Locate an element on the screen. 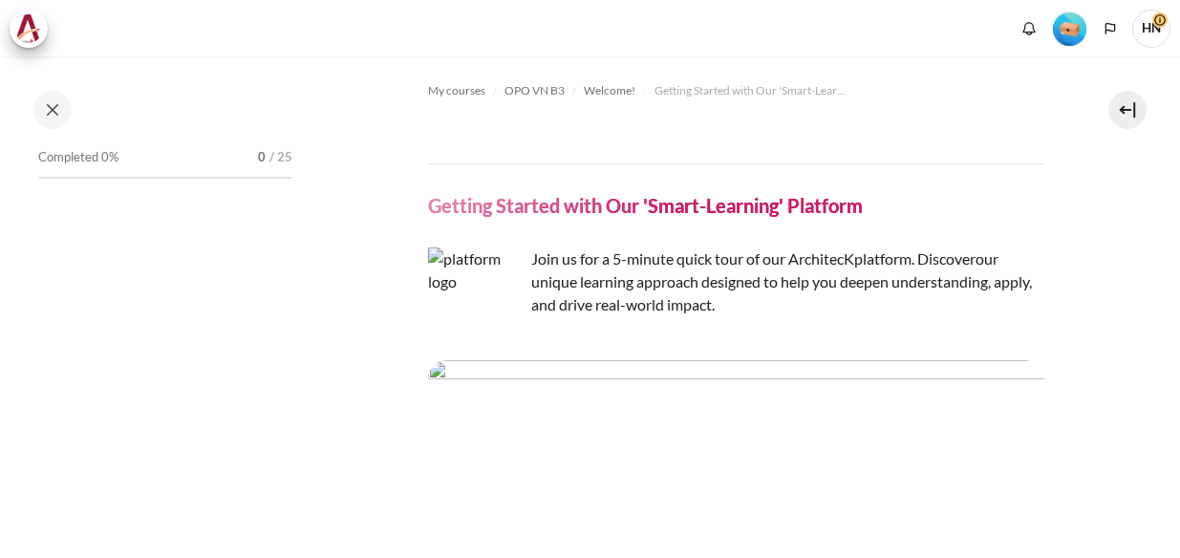 Image resolution: width=1180 pixels, height=558 pixels. div: Level #1 is located at coordinates (1069, 28).